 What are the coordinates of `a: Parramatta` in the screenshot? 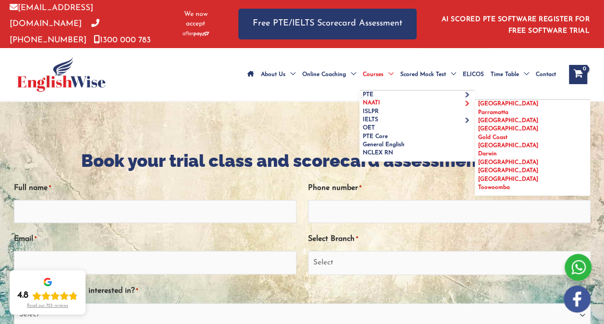 It's located at (533, 113).